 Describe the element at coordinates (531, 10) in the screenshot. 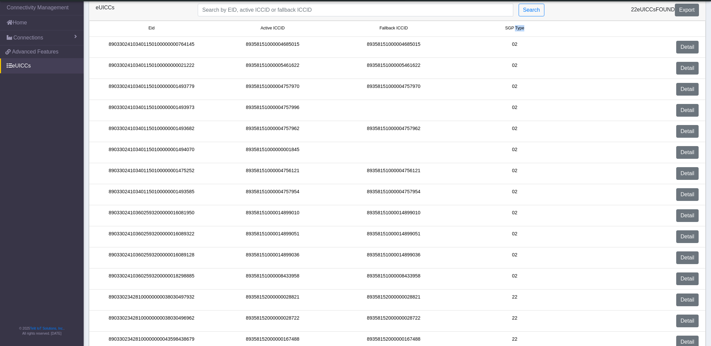

I see `button: Search` at that location.